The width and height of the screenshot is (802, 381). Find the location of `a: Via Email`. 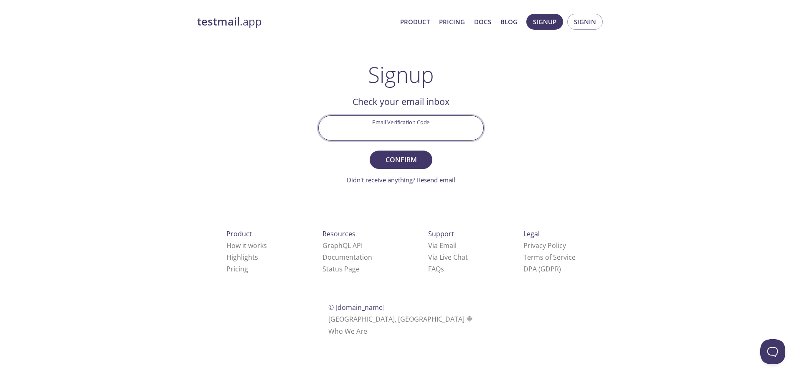

a: Via Email is located at coordinates (443, 245).